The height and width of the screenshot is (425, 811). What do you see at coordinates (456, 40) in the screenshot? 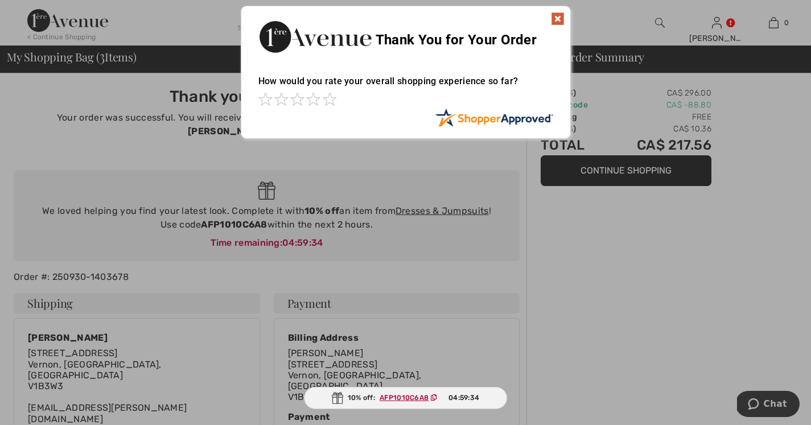
I see `span: Thank You for Your Order` at bounding box center [456, 40].